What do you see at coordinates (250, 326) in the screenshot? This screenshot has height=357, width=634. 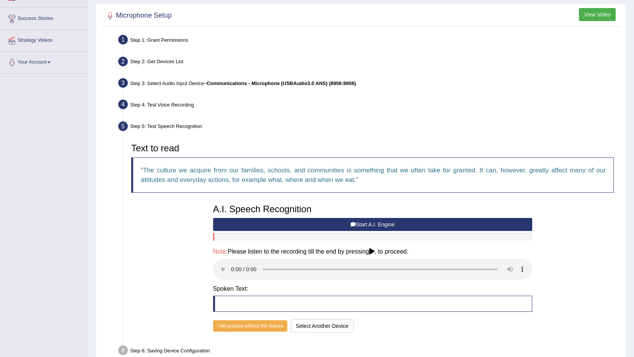 I see `button: I will practice without this feature` at bounding box center [250, 326].